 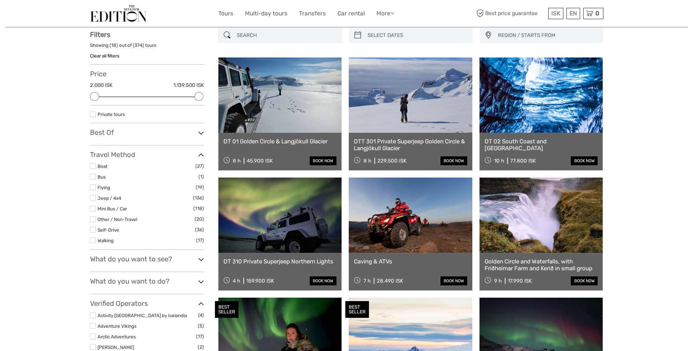 I want to click on a: Adventure Vikings, so click(x=117, y=326).